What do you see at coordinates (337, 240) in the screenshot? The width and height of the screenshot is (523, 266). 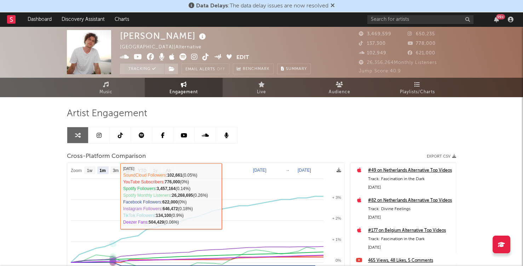 I see `text: + 1%` at bounding box center [337, 240].